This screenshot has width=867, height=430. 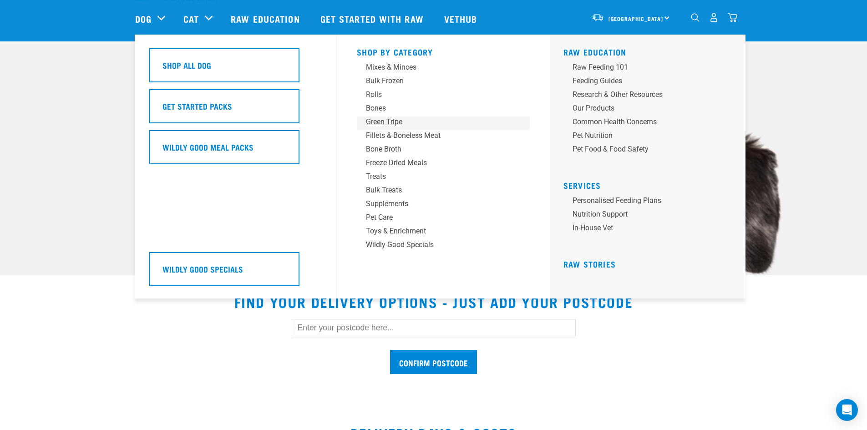 What do you see at coordinates (437, 122) in the screenshot?
I see `div: Green Tripe` at bounding box center [437, 122].